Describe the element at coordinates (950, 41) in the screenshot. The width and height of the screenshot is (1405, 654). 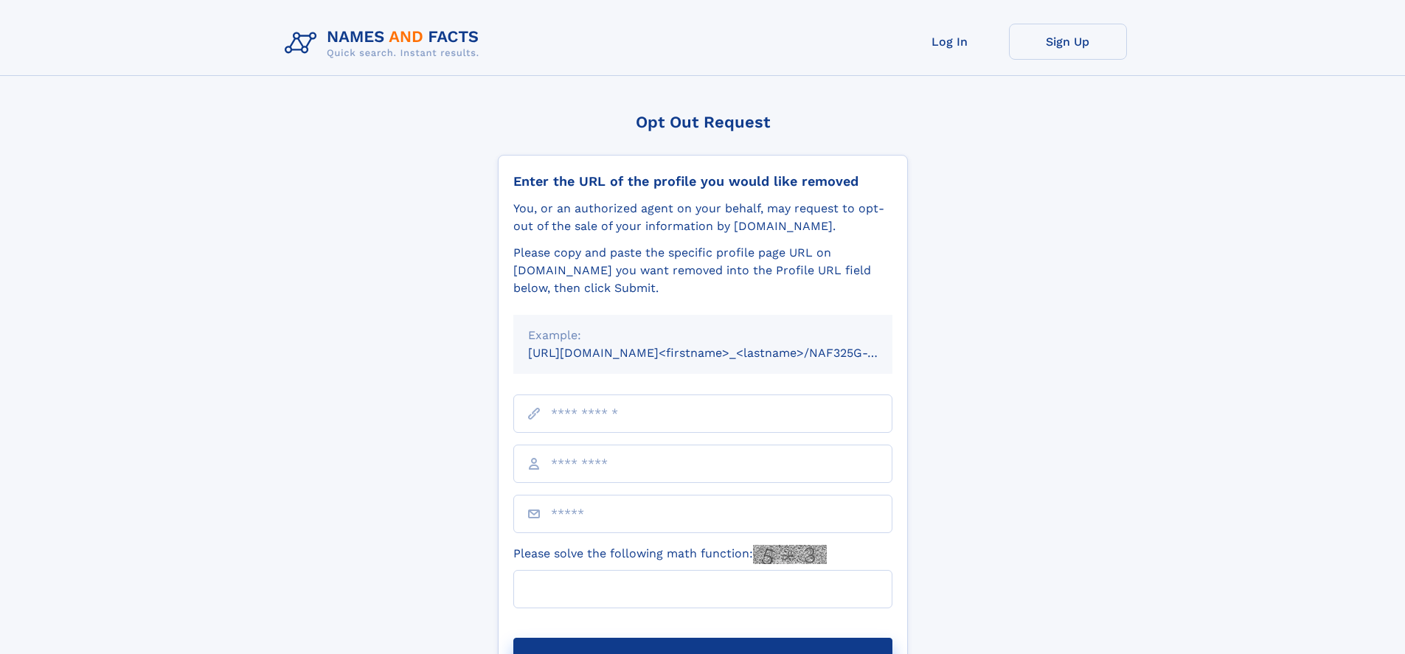
I see `a: Log In` at that location.